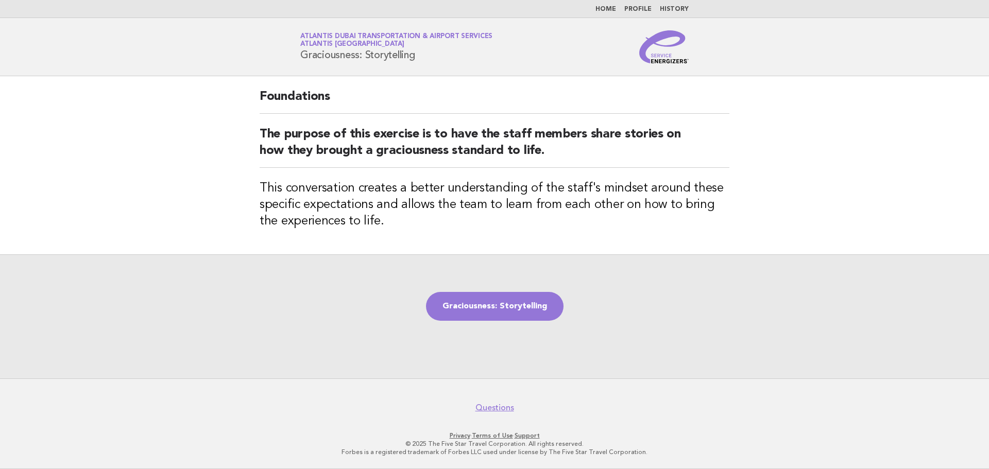  What do you see at coordinates (638, 9) in the screenshot?
I see `a: Profile` at bounding box center [638, 9].